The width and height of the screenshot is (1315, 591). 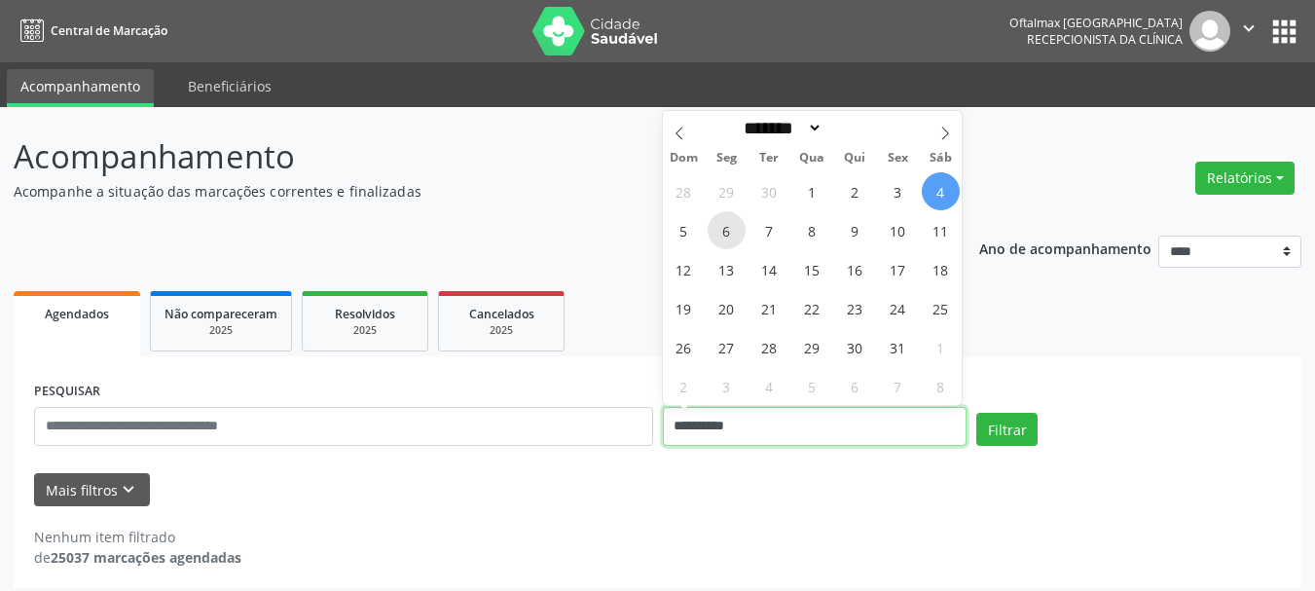 What do you see at coordinates (464, 157) in the screenshot?
I see `p: Acompanhamento` at bounding box center [464, 157].